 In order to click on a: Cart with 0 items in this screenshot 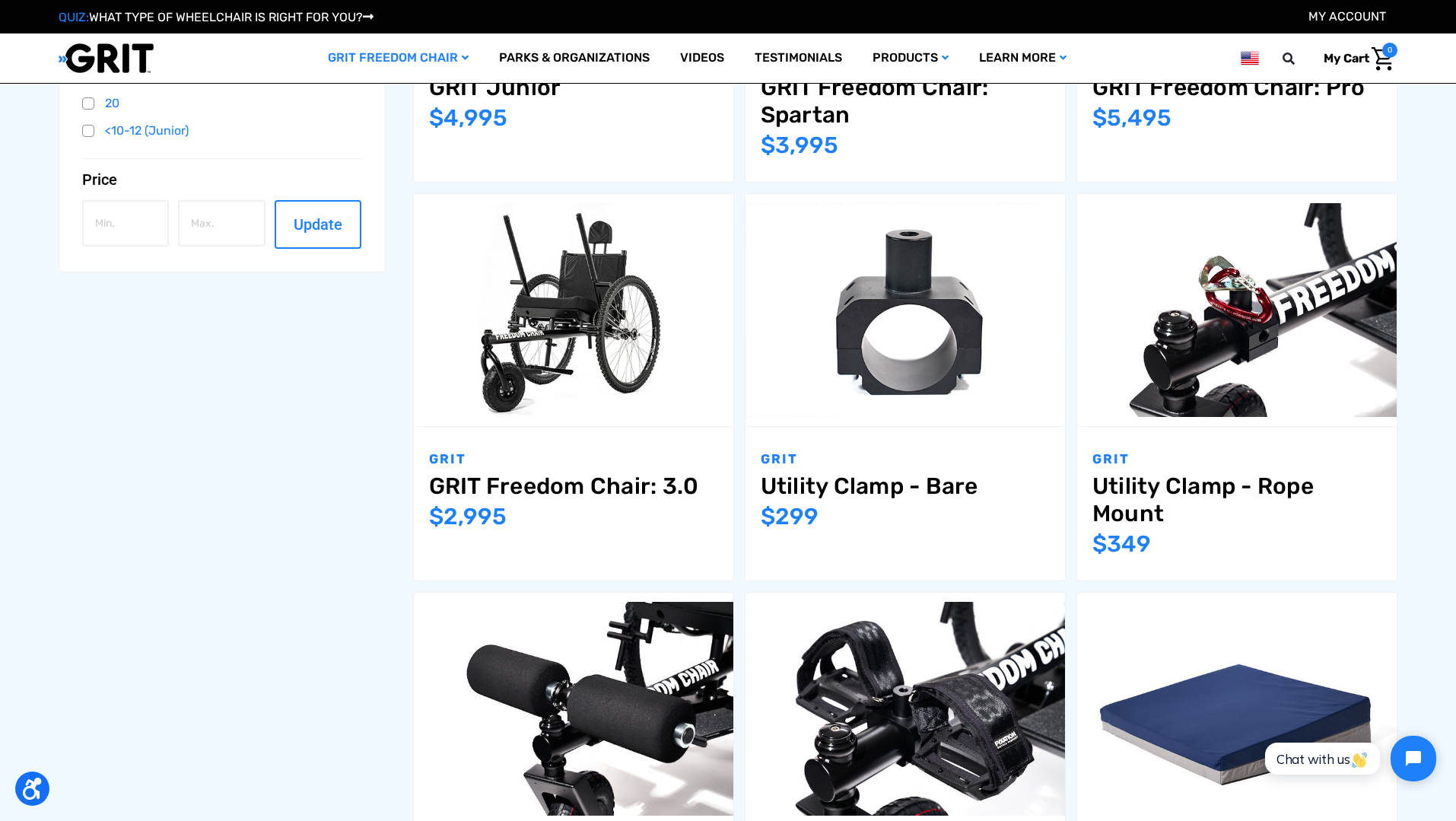, I will do `click(1354, 59)`.